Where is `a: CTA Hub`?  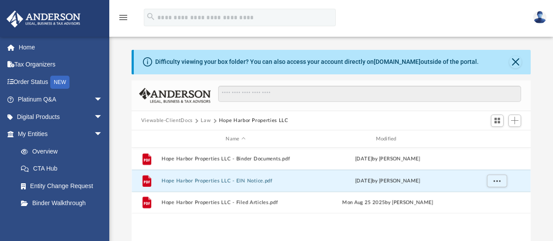 a: CTA Hub is located at coordinates (64, 169).